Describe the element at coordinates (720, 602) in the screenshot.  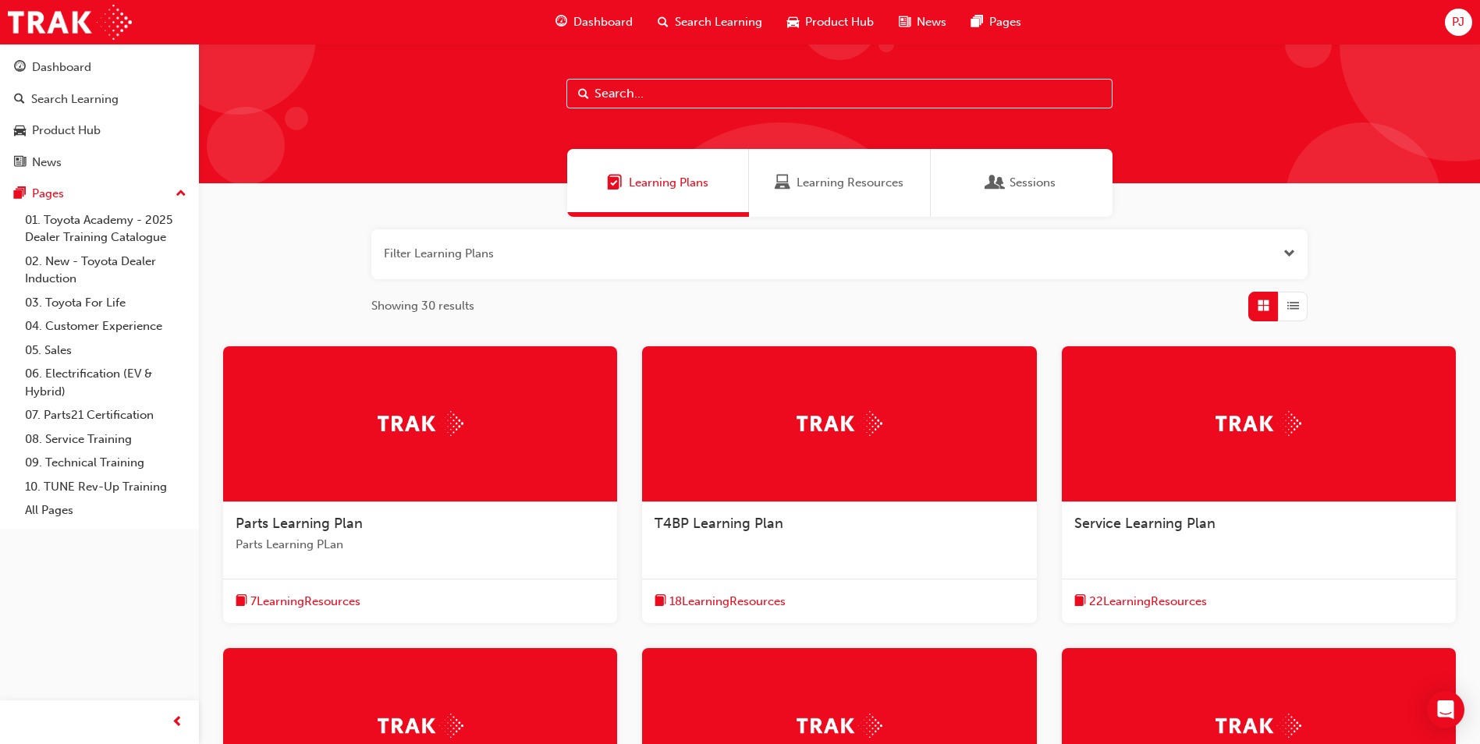
I see `button: book-icon18LearningResources` at that location.